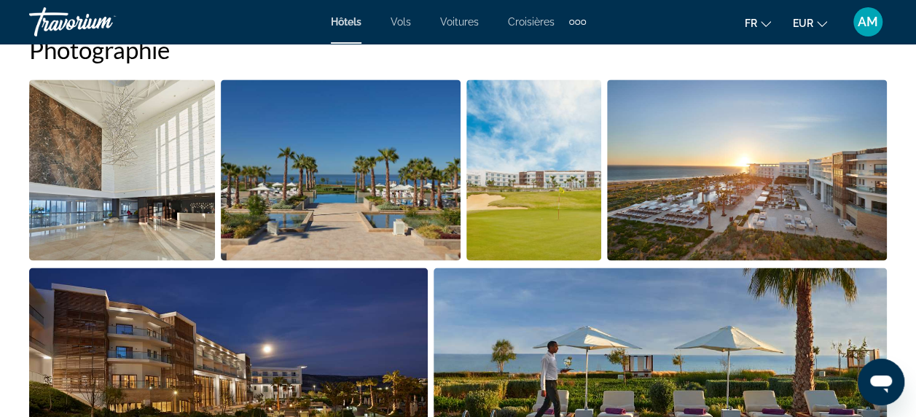  What do you see at coordinates (531, 22) in the screenshot?
I see `a: Croisières` at bounding box center [531, 22].